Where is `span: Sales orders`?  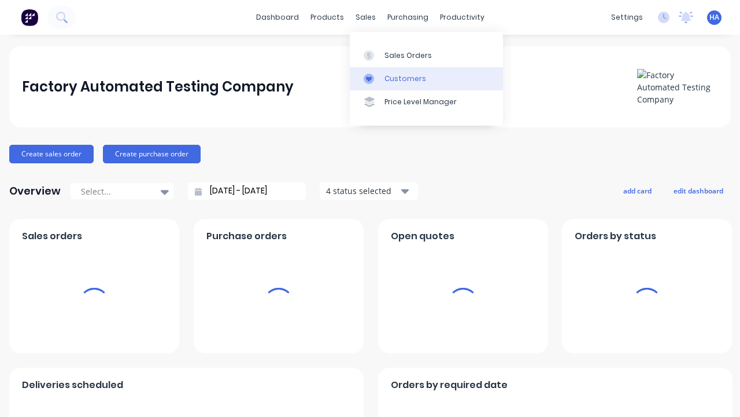
span: Sales orders is located at coordinates (52, 236).